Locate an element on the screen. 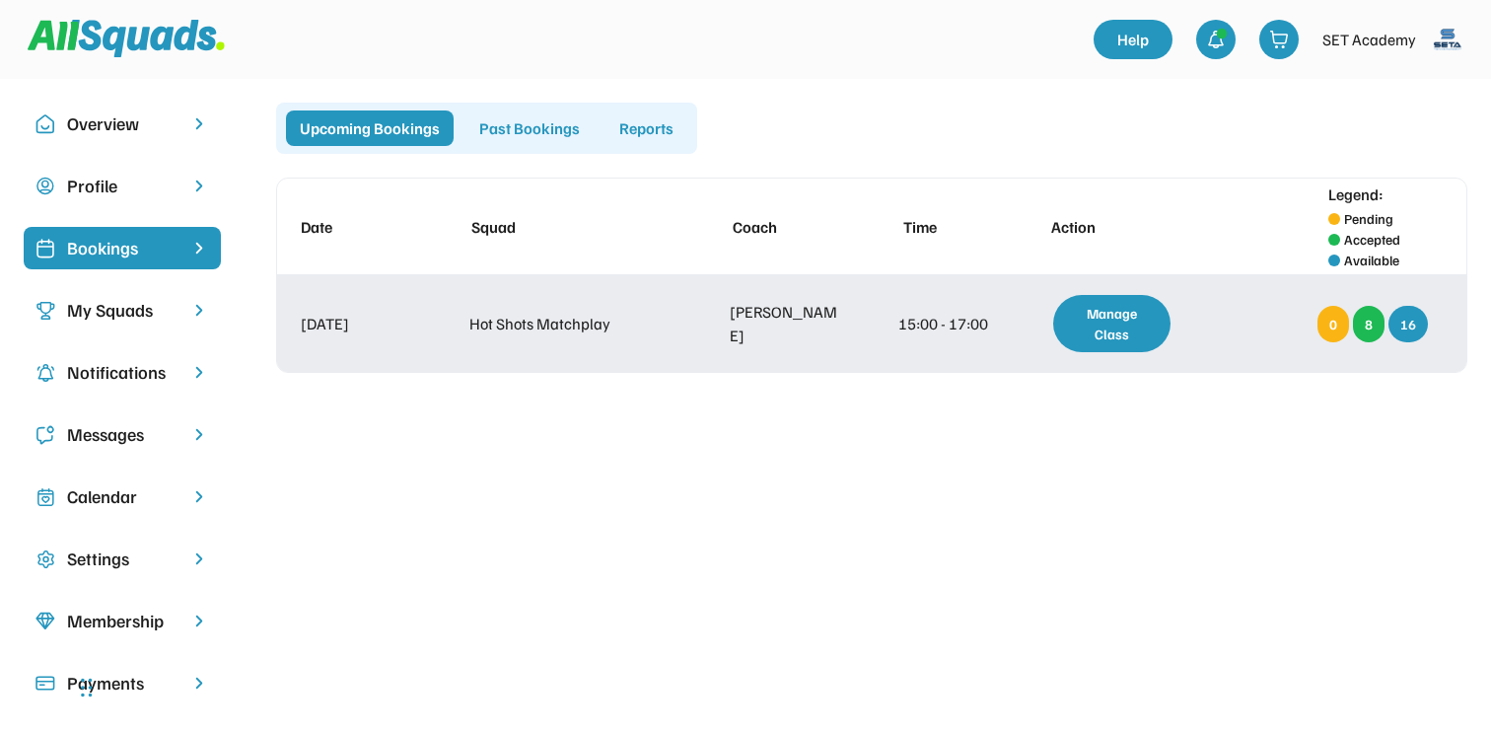 The width and height of the screenshot is (1491, 733). div: Notifications is located at coordinates (122, 372).